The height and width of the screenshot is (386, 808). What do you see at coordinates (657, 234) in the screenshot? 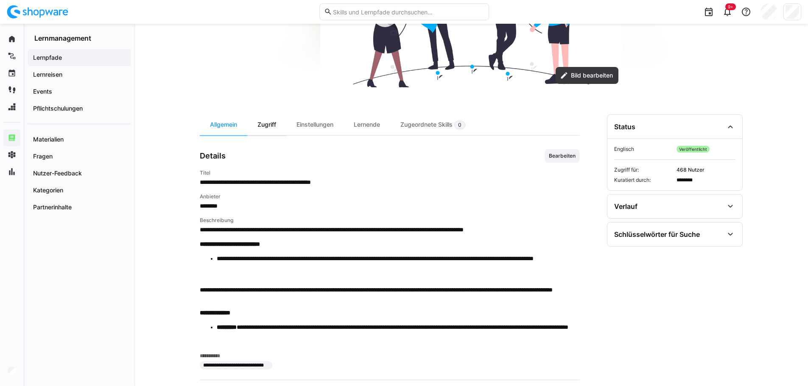
I see `div: Schlüsselwörter für Suche` at bounding box center [657, 234].